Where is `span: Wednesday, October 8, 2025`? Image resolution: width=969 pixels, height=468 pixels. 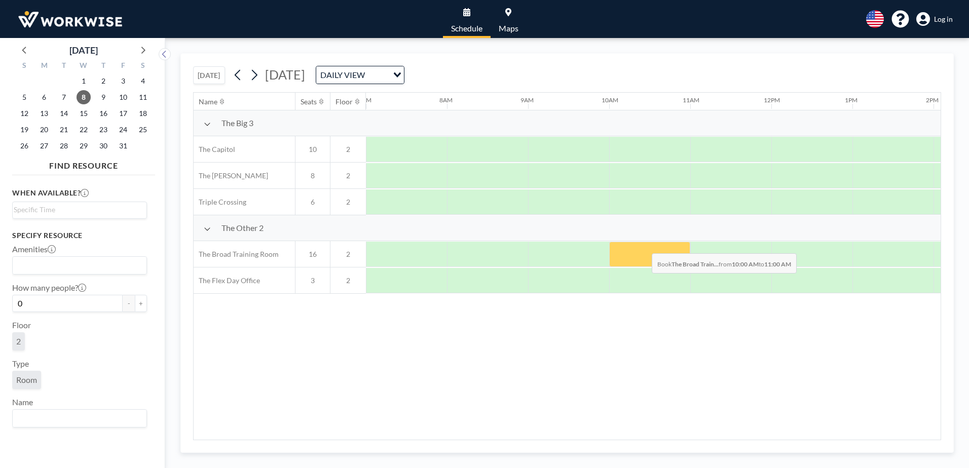 span: Wednesday, October 8, 2025 is located at coordinates (84, 97).